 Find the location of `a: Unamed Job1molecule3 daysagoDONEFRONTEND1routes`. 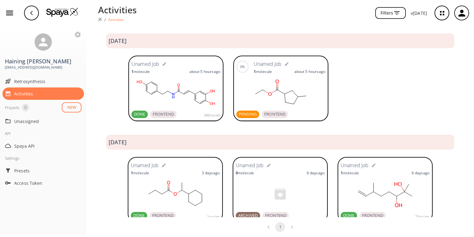

a: Unamed Job1molecule3 daysagoDONEFRONTEND1routes is located at coordinates (175, 190).